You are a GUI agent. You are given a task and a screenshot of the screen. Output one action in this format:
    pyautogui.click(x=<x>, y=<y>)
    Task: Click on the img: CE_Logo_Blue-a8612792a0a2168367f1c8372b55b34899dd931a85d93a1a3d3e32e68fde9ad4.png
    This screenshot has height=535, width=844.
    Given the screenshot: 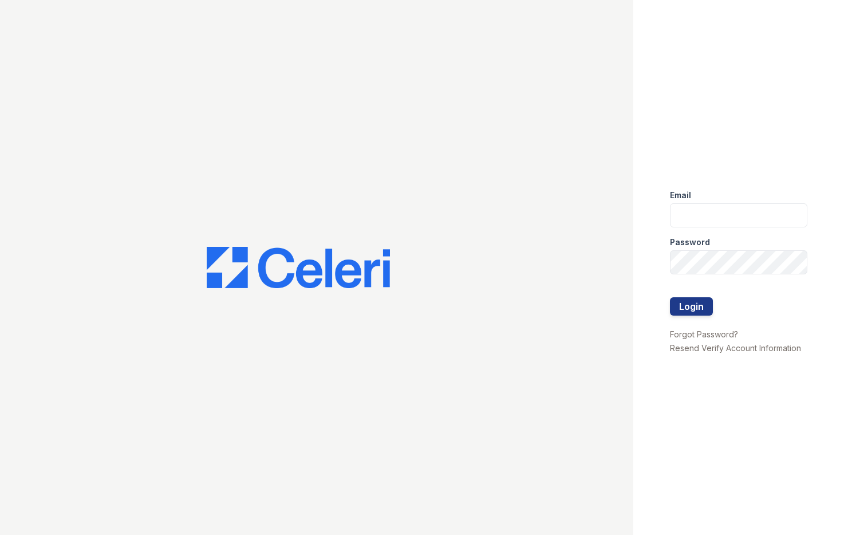 What is the action you would take?
    pyautogui.click(x=298, y=267)
    